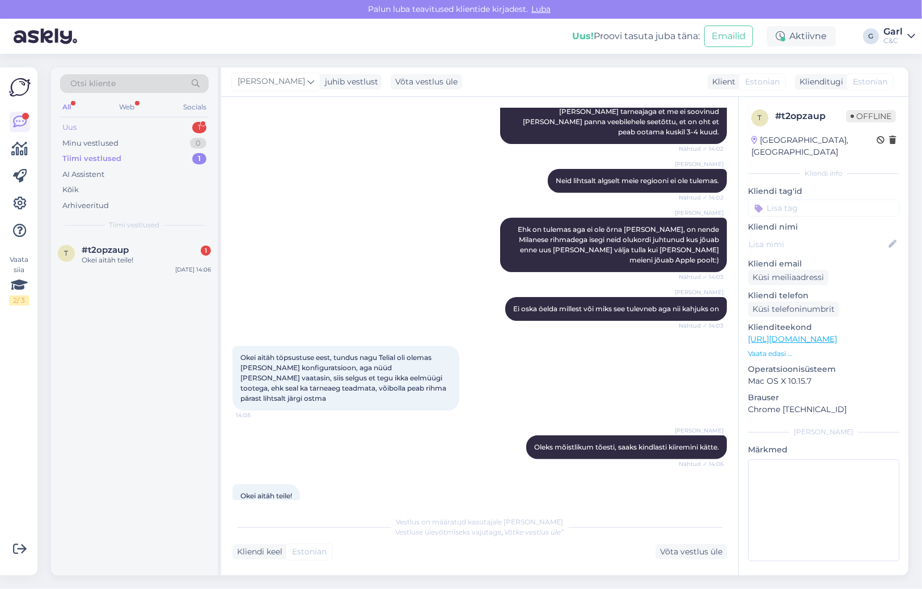  I want to click on span: Oleks mõistlikum tõesti, saaks kindlasti kiiremini kätte., so click(626, 447).